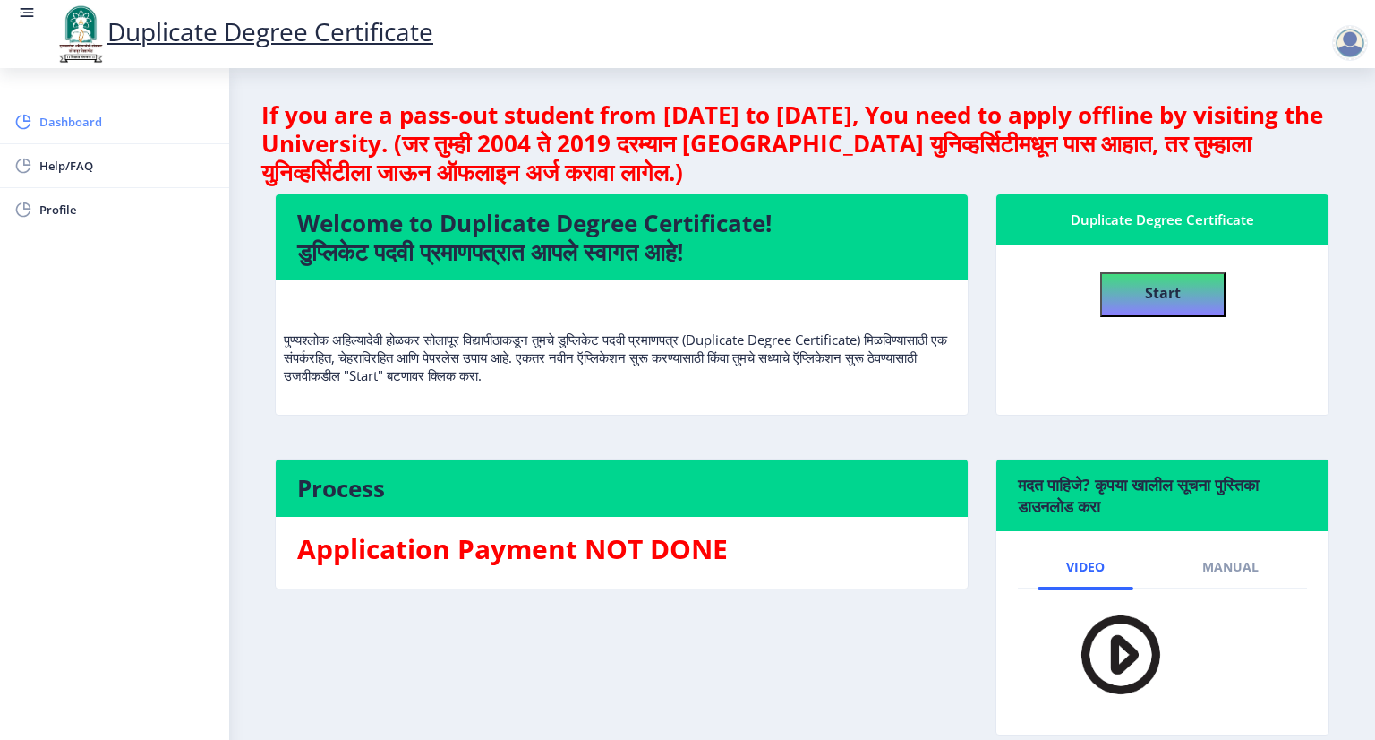  What do you see at coordinates (1230, 567) in the screenshot?
I see `span: Manual` at bounding box center [1230, 567].